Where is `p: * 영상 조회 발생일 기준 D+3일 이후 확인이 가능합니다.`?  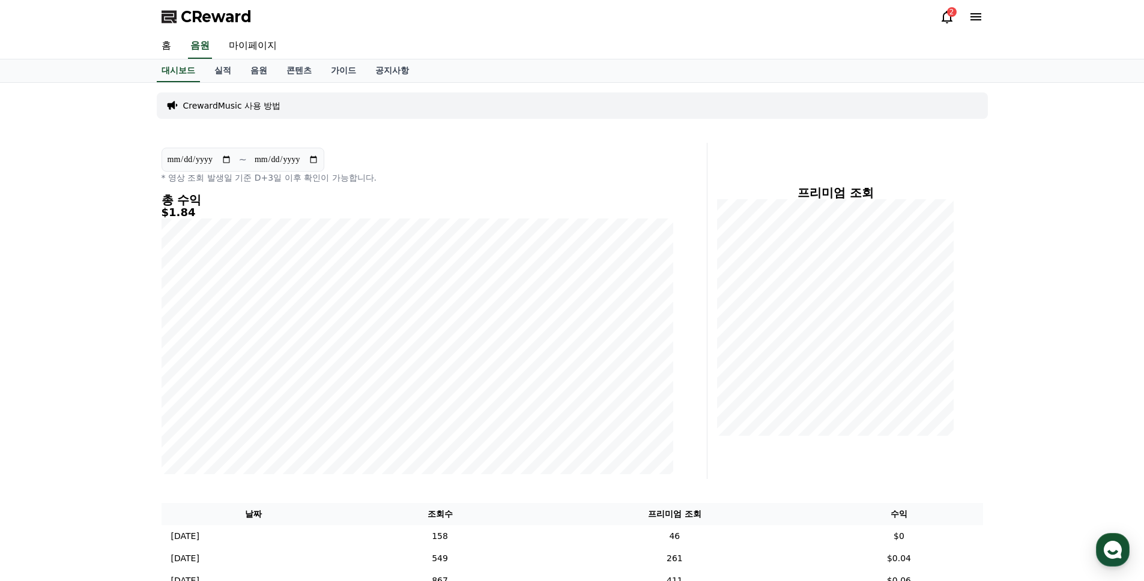 p: * 영상 조회 발생일 기준 D+3일 이후 확인이 가능합니다. is located at coordinates (417, 178).